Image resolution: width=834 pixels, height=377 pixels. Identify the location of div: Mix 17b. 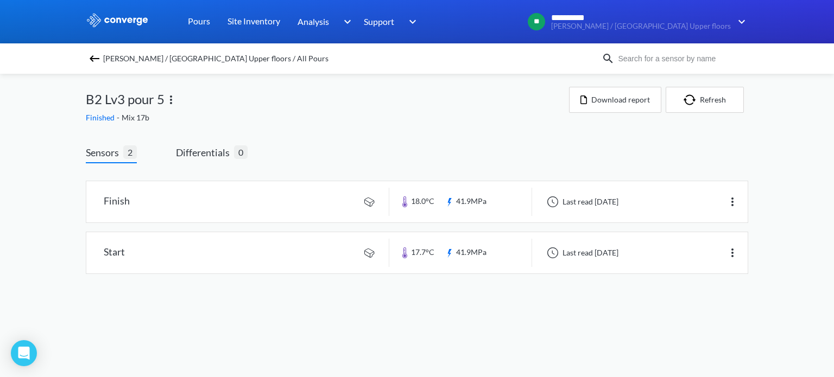
(327, 118).